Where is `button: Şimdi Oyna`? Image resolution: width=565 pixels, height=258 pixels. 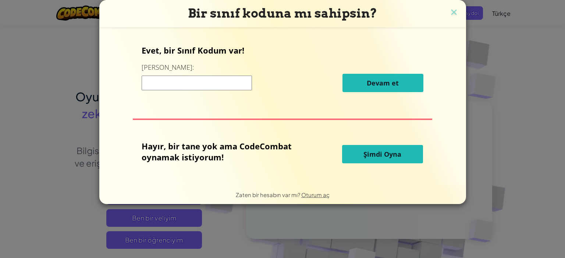 button: Şimdi Oyna is located at coordinates (382, 154).